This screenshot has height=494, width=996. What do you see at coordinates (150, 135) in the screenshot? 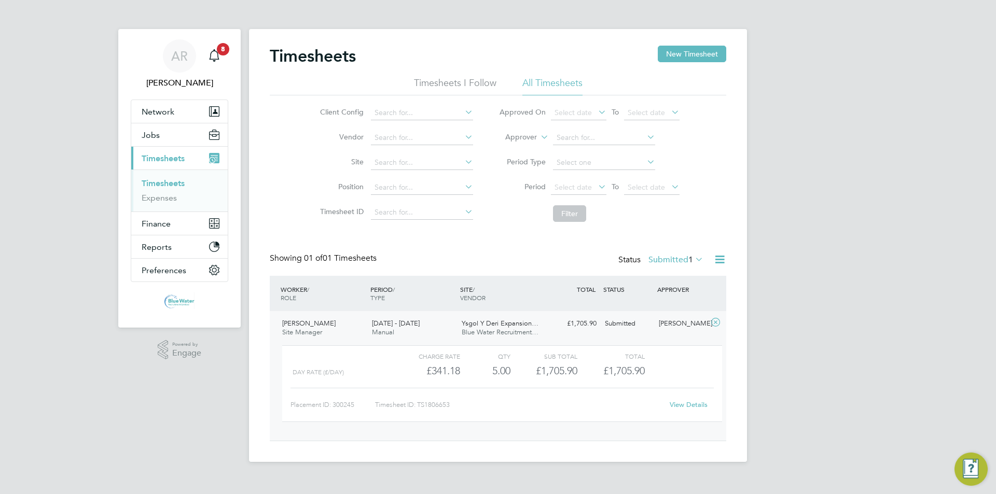
I see `span: Jobs` at bounding box center [150, 135].